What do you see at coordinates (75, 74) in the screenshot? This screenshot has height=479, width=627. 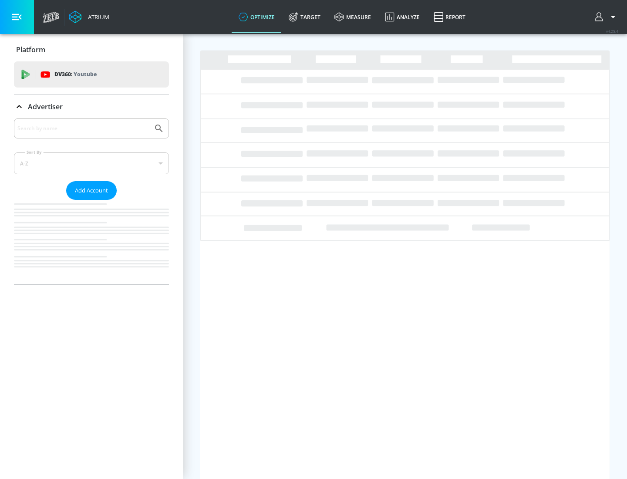 I see `p: DV360:` at bounding box center [75, 74].